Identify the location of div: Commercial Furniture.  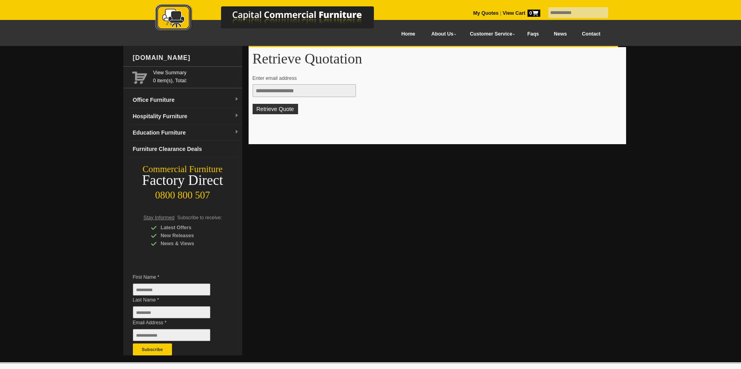
(183, 169).